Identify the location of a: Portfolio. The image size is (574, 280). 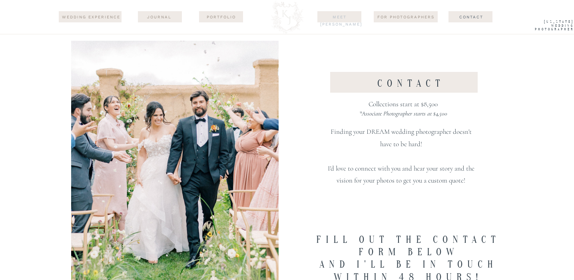
(221, 17).